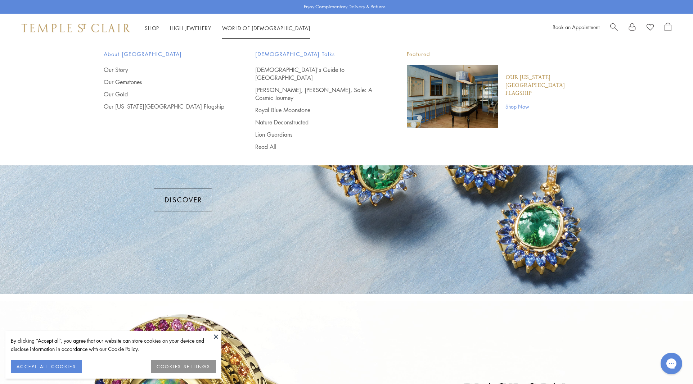 This screenshot has height=384, width=693. Describe the element at coordinates (165, 94) in the screenshot. I see `a: Our Gold` at that location.